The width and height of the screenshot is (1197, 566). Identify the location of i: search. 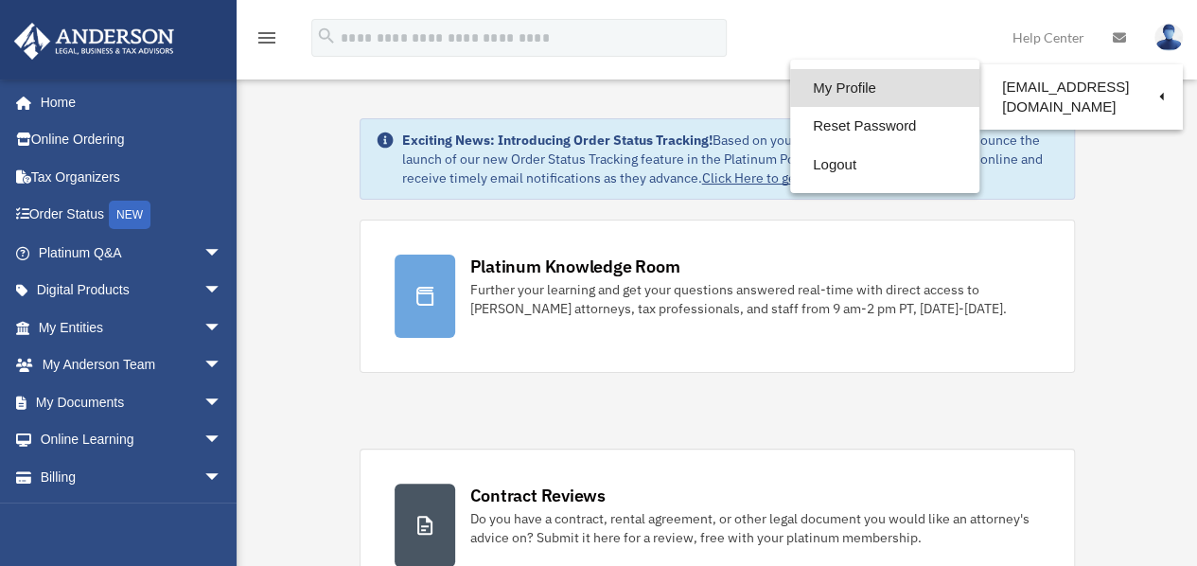
(327, 36).